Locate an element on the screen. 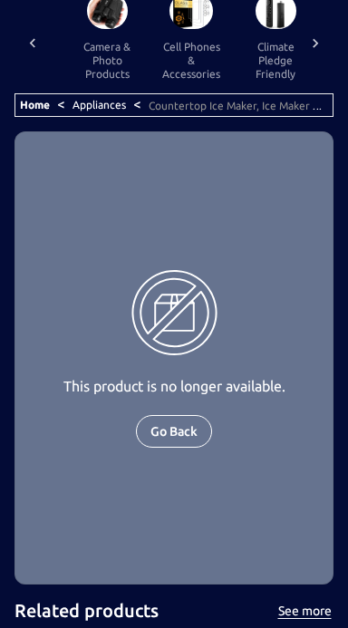  button: climate pledge friendly is located at coordinates (275, 60).